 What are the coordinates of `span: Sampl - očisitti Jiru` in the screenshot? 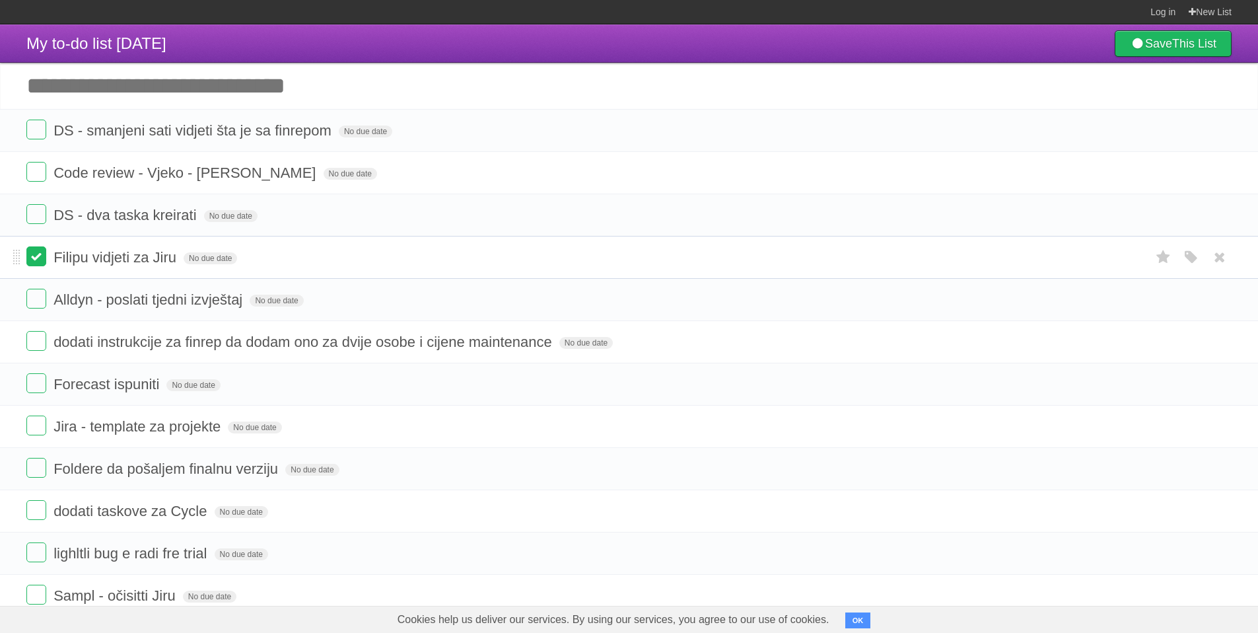 It's located at (116, 595).